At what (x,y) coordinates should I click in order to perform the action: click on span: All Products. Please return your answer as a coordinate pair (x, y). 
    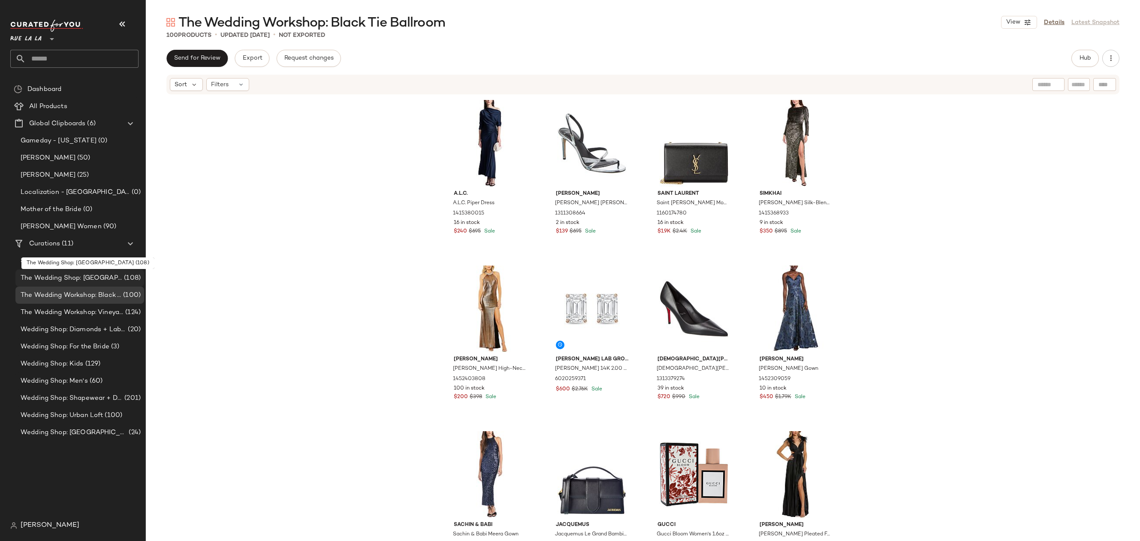
    Looking at the image, I should click on (48, 106).